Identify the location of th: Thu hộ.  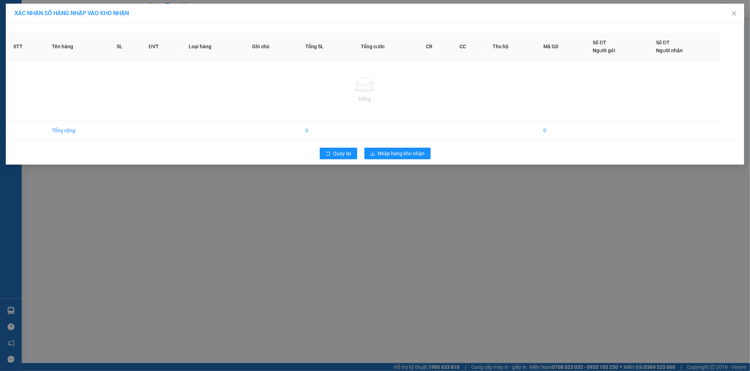
(513, 46).